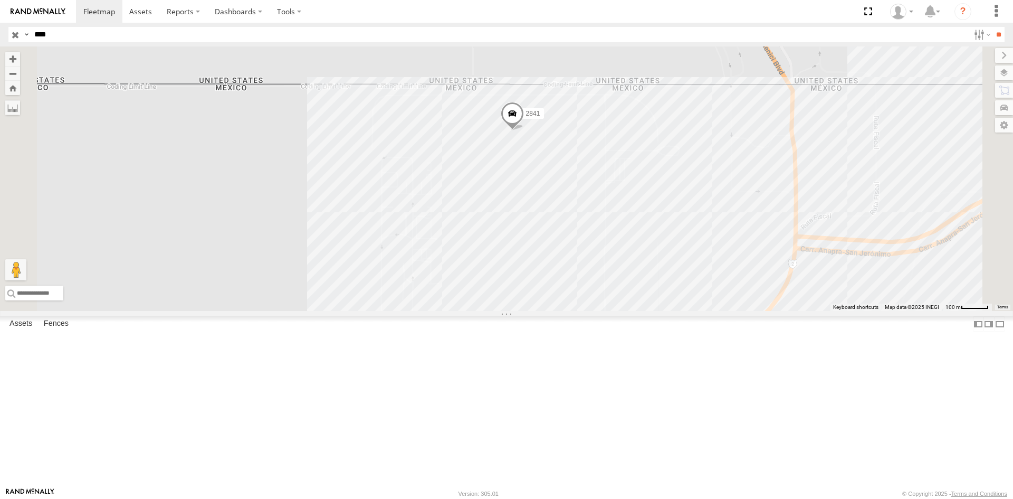 The width and height of the screenshot is (1013, 499). I want to click on label: Hide Summary Table, so click(1000, 323).